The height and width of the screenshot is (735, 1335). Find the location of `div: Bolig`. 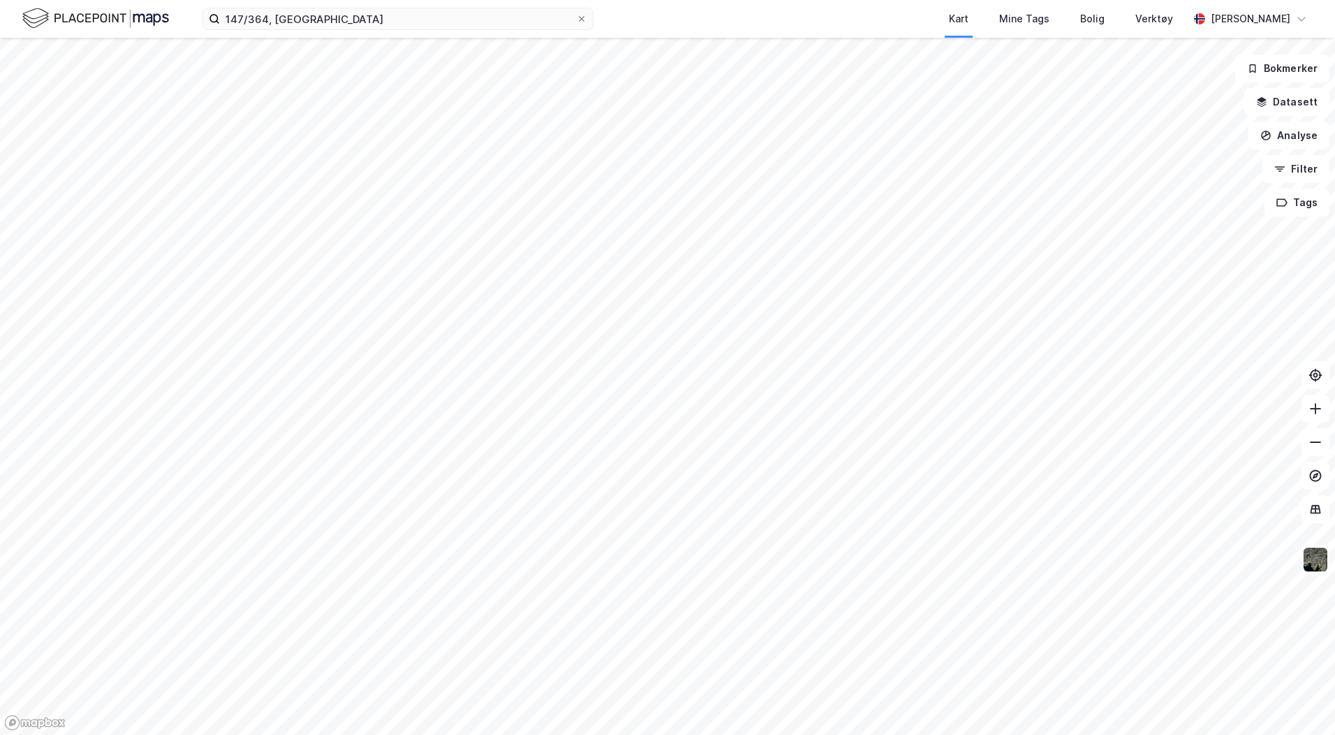

div: Bolig is located at coordinates (1092, 19).